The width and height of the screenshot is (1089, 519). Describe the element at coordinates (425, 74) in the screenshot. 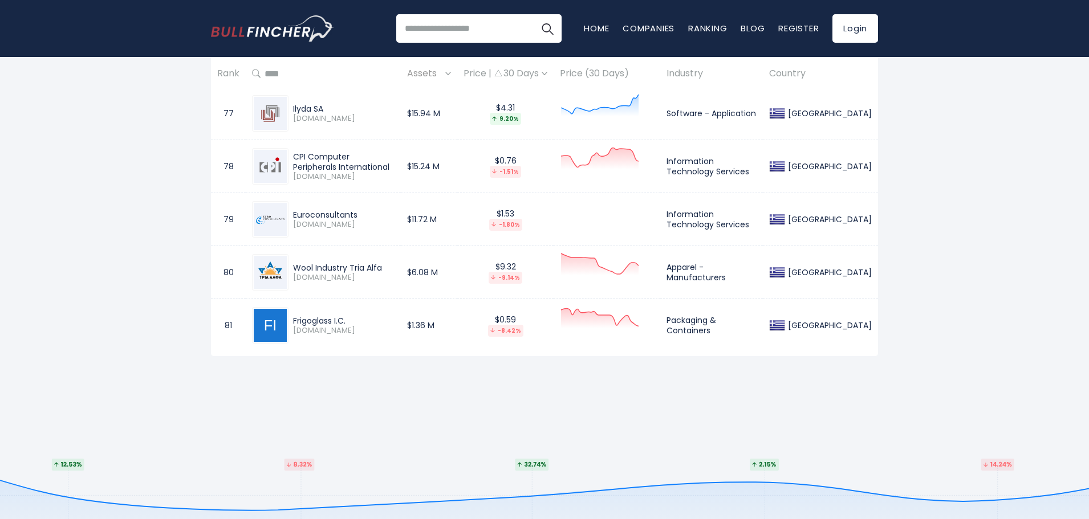

I see `span: Assets` at that location.